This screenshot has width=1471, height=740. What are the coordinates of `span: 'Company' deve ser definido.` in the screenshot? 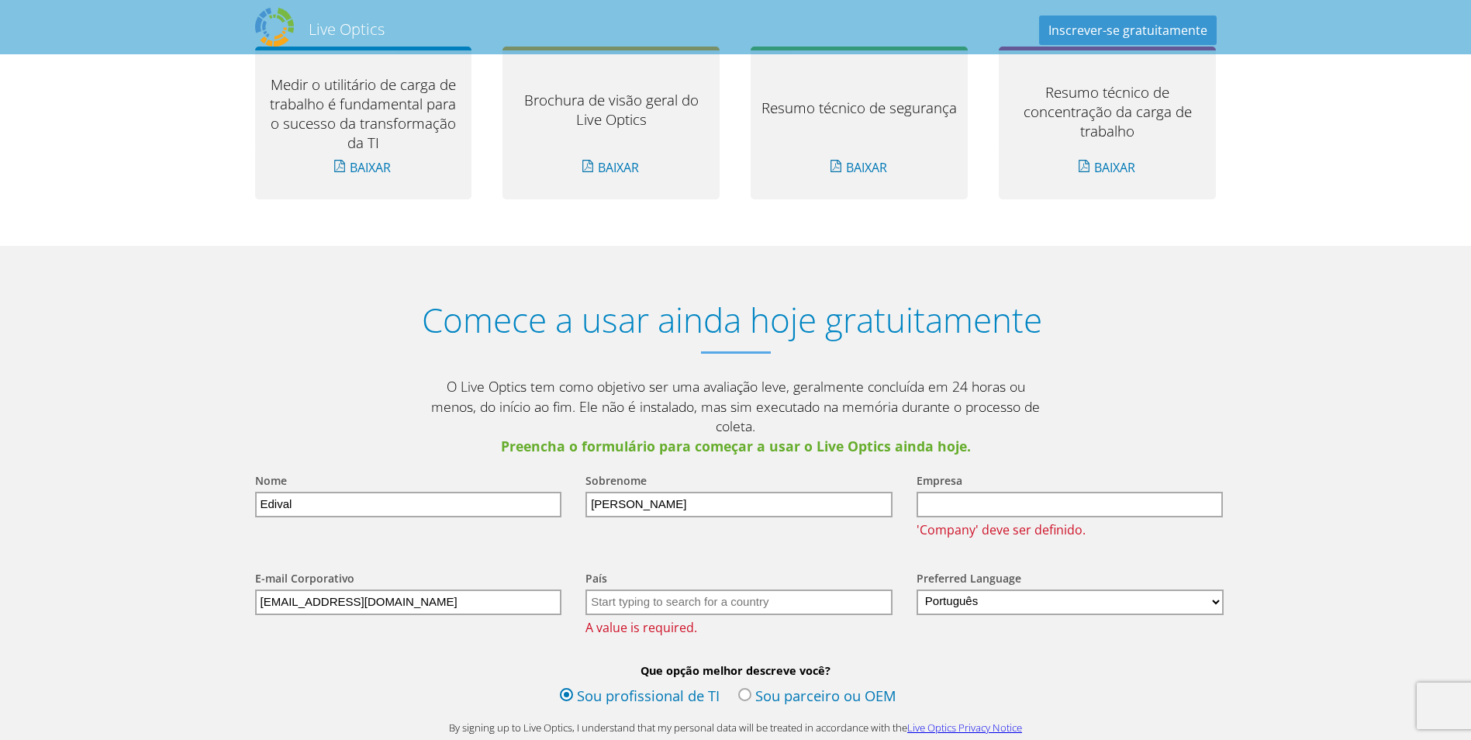 It's located at (1066, 530).